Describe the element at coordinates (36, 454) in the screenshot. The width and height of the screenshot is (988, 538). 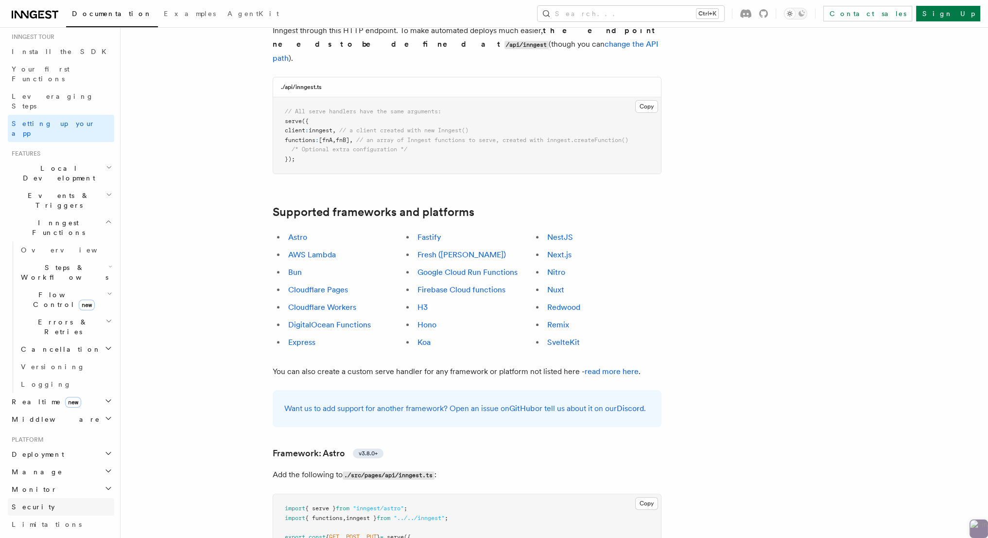
I see `span: Deployment` at that location.